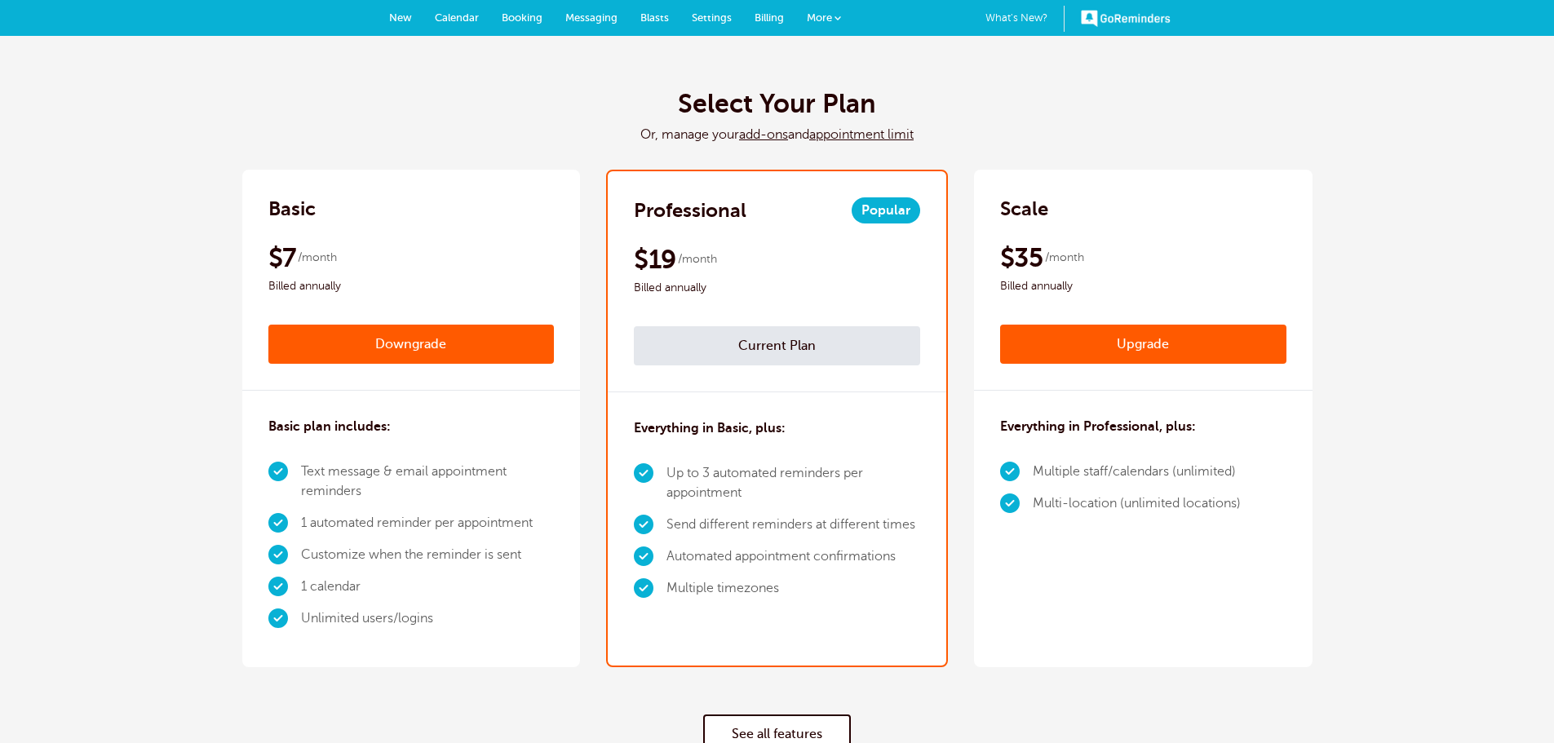 The image size is (1554, 743). I want to click on li: Automated appointment confirmations, so click(793, 556).